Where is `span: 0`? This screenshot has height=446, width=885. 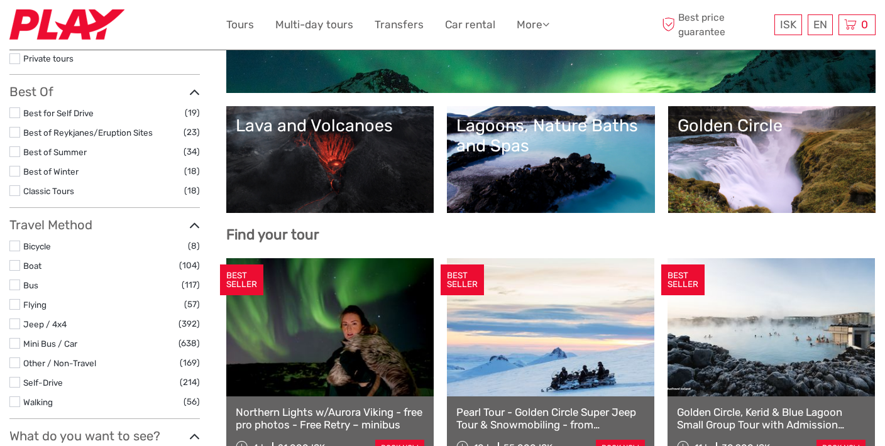
span: 0 is located at coordinates (864, 25).